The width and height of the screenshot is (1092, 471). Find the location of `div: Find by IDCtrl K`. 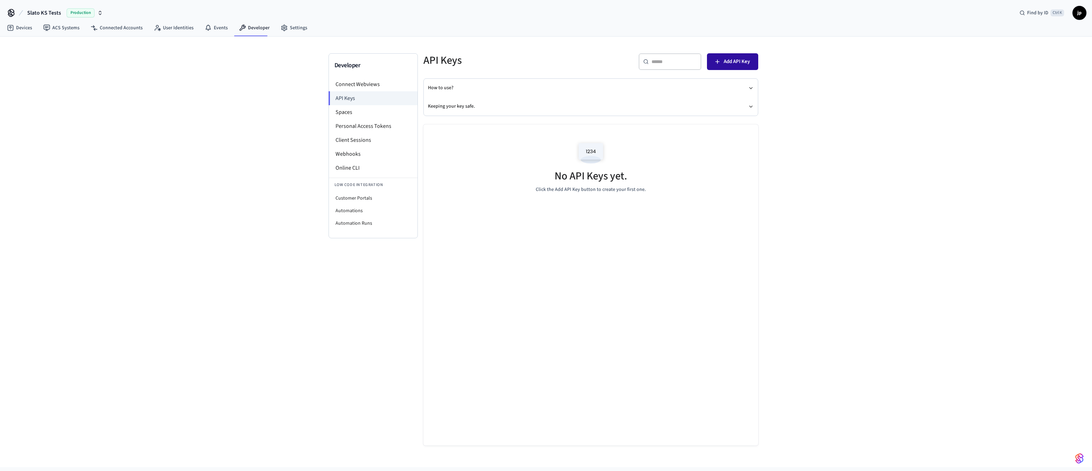

div: Find by IDCtrl K is located at coordinates (1041, 13).